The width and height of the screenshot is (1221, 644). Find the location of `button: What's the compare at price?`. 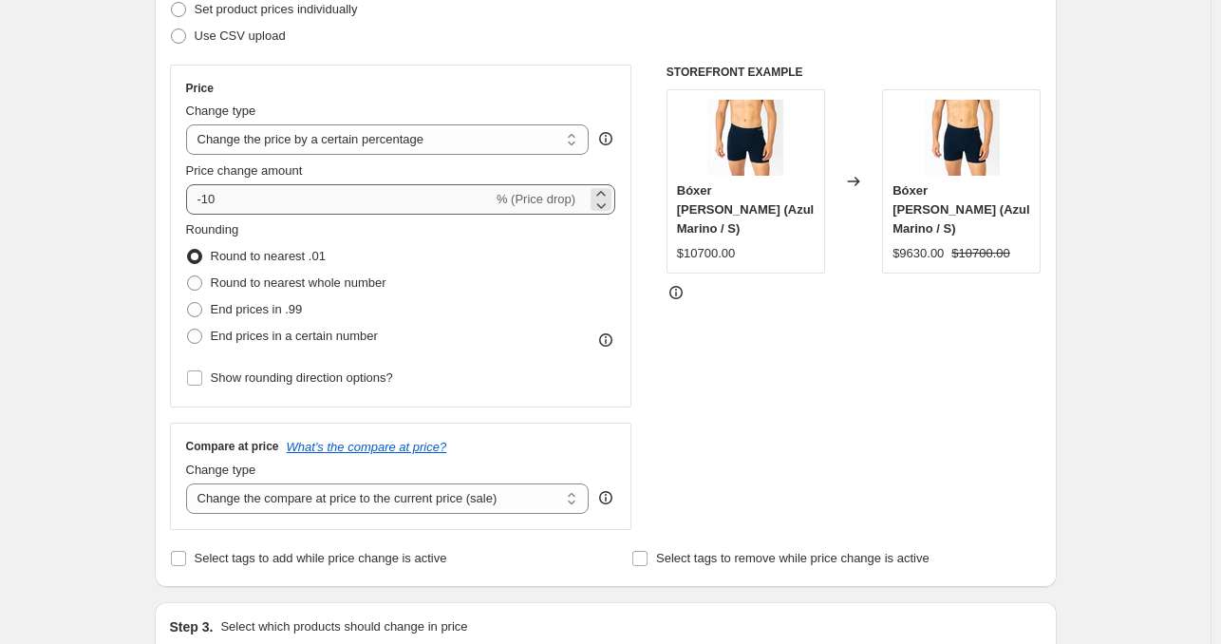

button: What's the compare at price? is located at coordinates (367, 446).